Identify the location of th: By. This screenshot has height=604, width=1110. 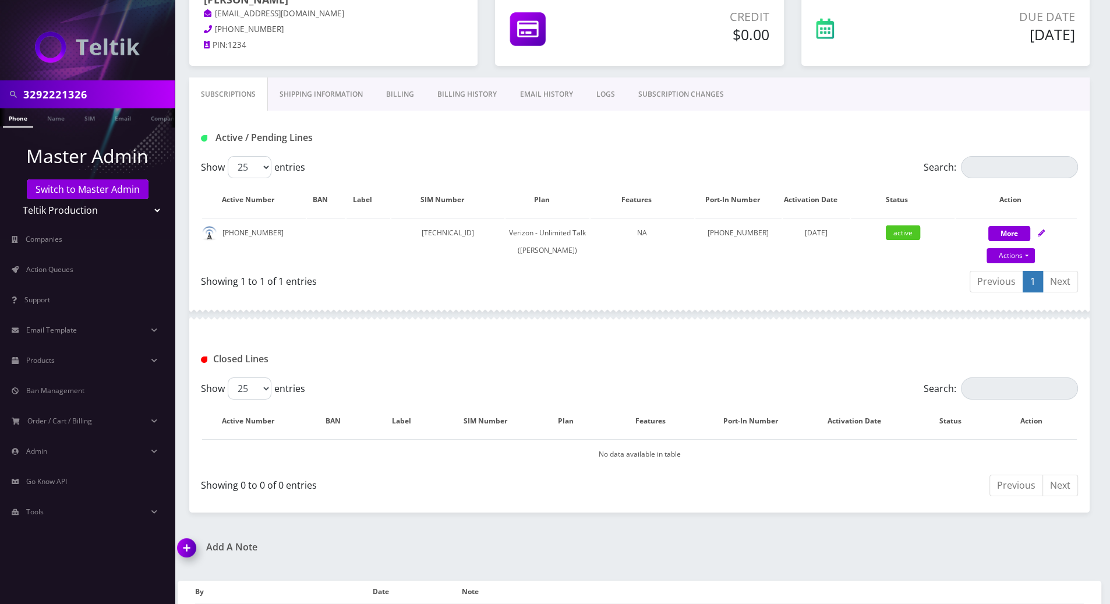
(284, 592).